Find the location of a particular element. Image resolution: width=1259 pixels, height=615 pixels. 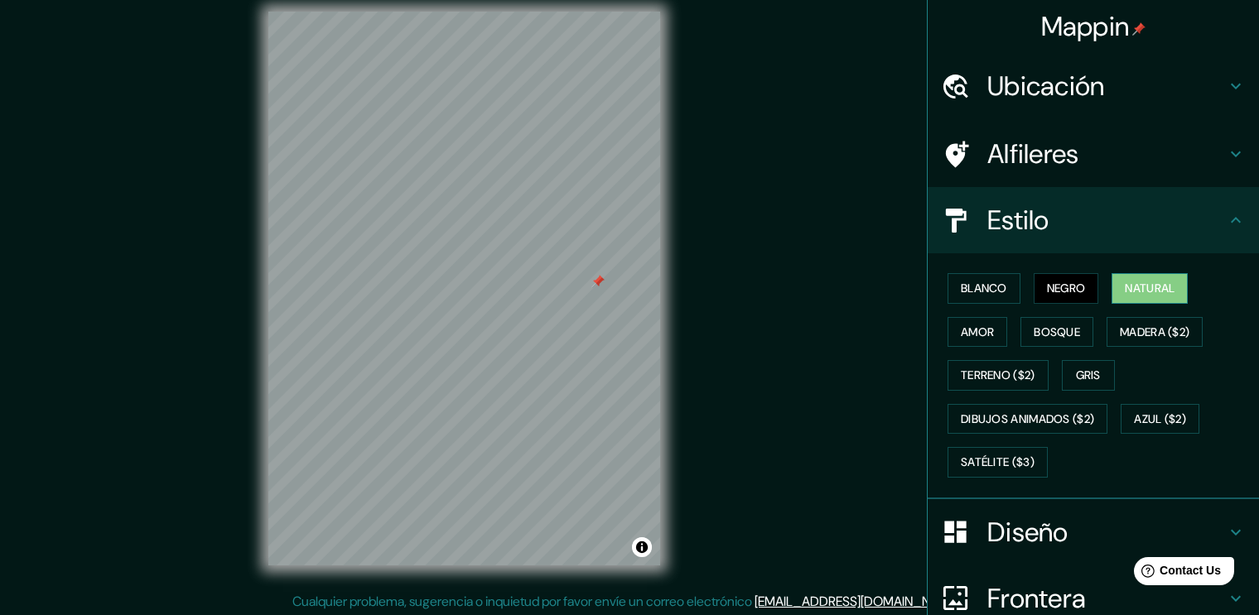

div: Ubicación is located at coordinates (1093, 86).